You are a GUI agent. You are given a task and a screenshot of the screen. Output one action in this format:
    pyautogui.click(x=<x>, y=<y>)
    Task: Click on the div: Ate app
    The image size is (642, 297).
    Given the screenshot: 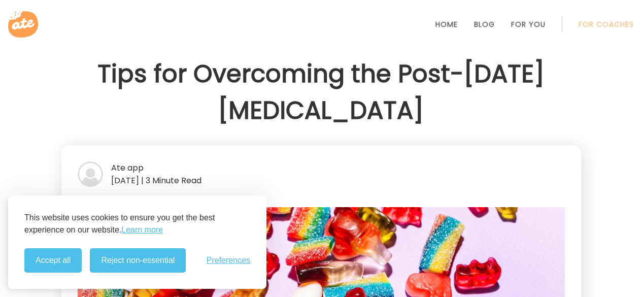 What is the action you would take?
    pyautogui.click(x=321, y=167)
    